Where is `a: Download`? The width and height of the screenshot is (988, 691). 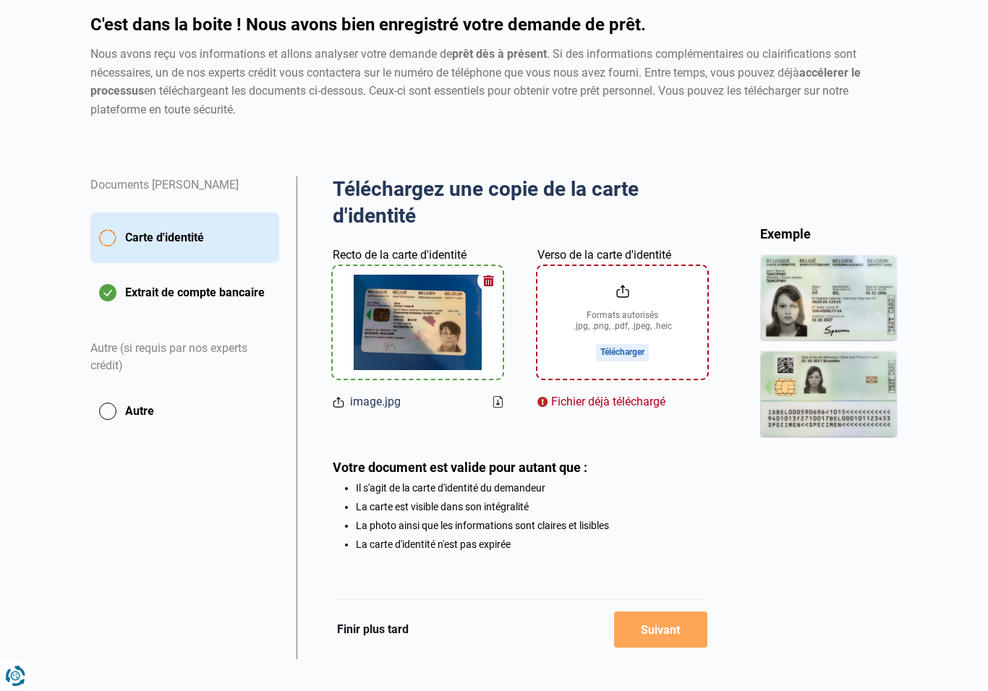 a: Download is located at coordinates (497, 402).